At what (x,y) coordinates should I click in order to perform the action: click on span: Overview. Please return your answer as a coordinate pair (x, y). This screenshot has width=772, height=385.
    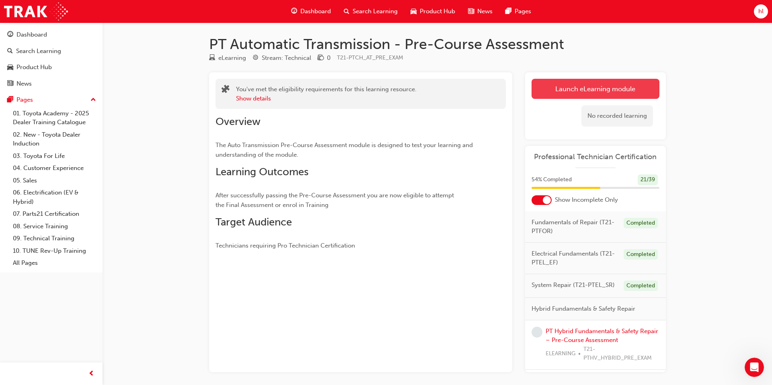
    Looking at the image, I should click on (238, 121).